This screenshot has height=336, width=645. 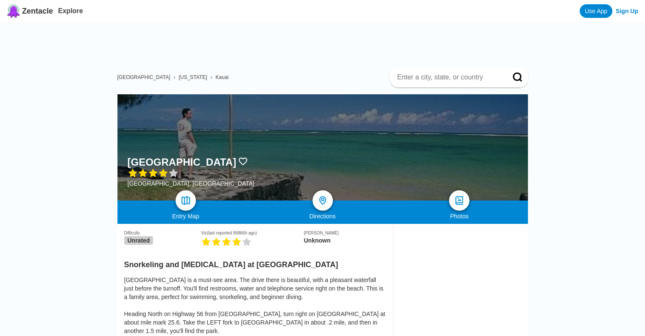 I want to click on a: Use App, so click(x=596, y=11).